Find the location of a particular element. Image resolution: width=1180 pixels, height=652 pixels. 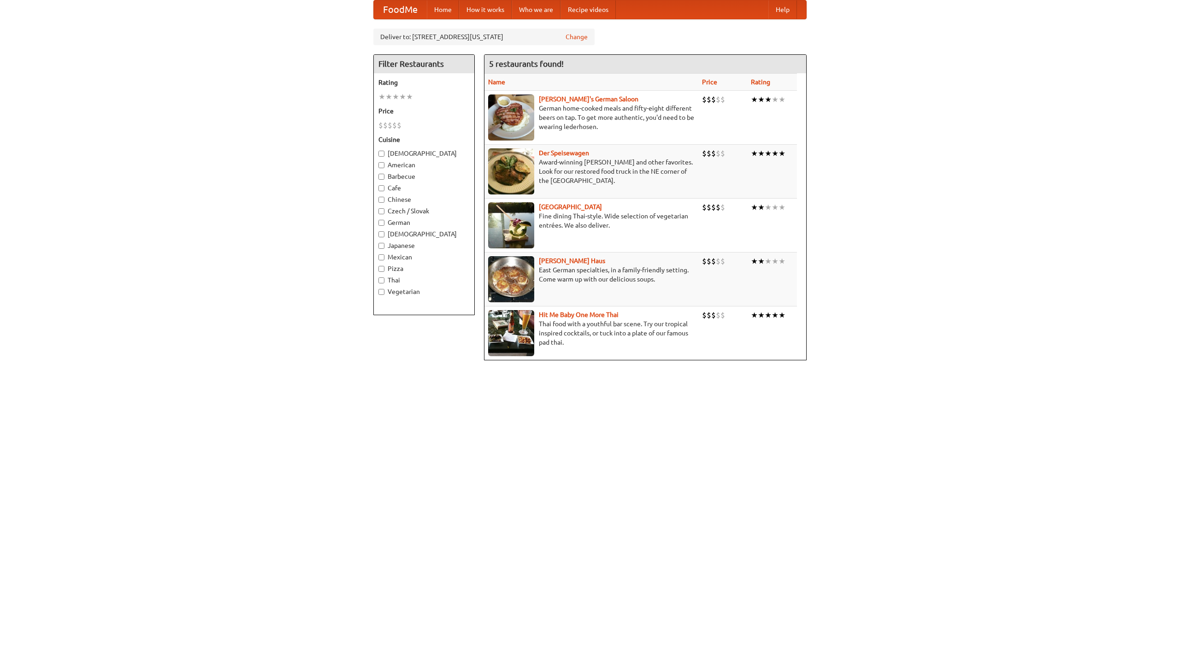

label: Cafe is located at coordinates (424, 188).